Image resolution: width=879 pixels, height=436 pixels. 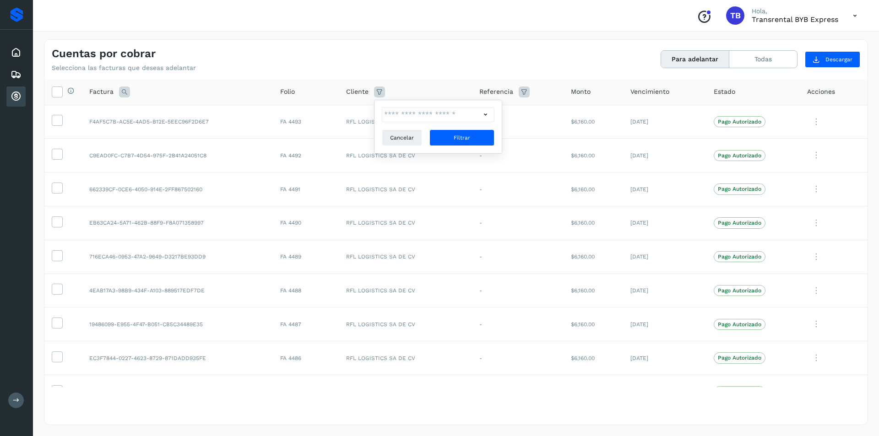 I want to click on div: Cuentas por cobrar, so click(x=16, y=97).